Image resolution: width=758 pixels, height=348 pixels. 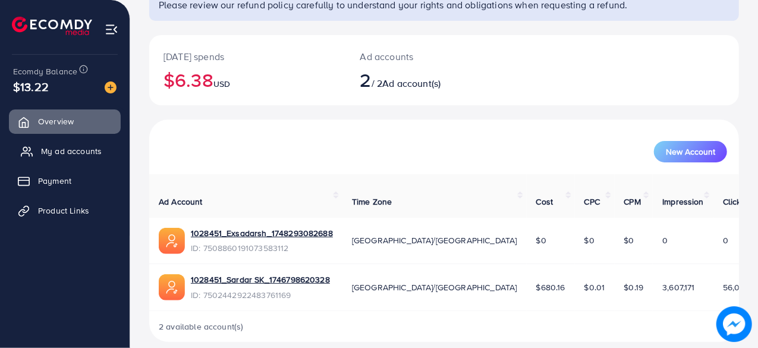 I want to click on span: Time Zone, so click(x=372, y=202).